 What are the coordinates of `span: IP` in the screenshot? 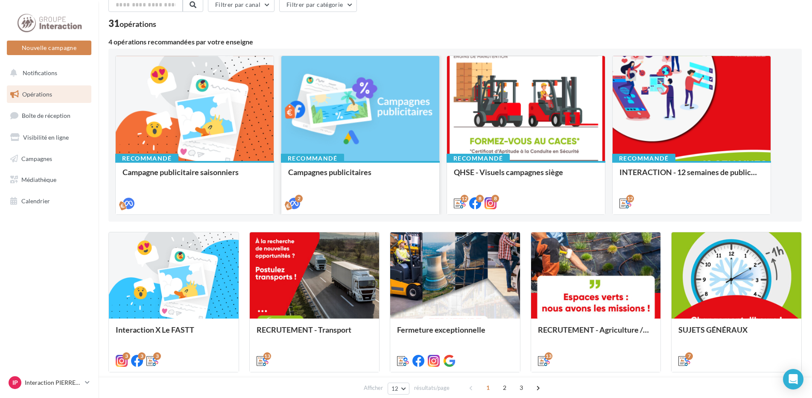 It's located at (15, 382).